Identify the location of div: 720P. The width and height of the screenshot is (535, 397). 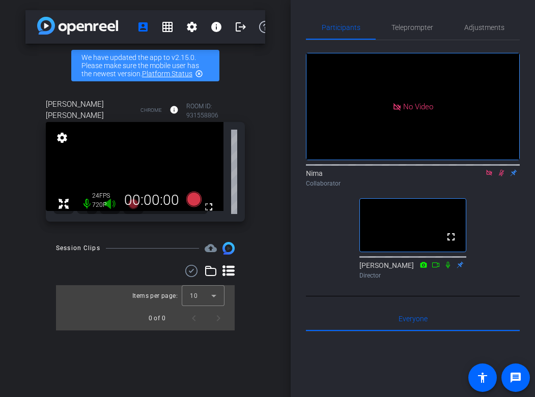
(105, 205).